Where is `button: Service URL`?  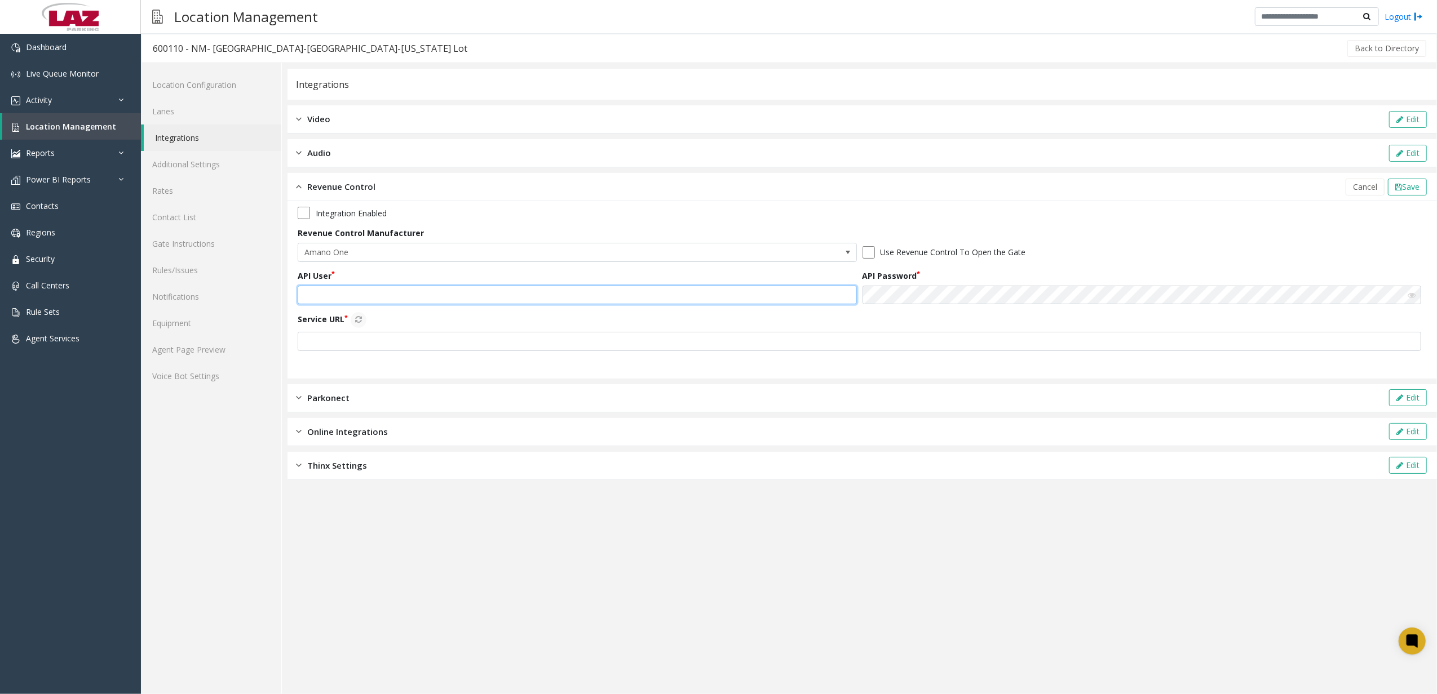
button: Service URL is located at coordinates (359, 320).